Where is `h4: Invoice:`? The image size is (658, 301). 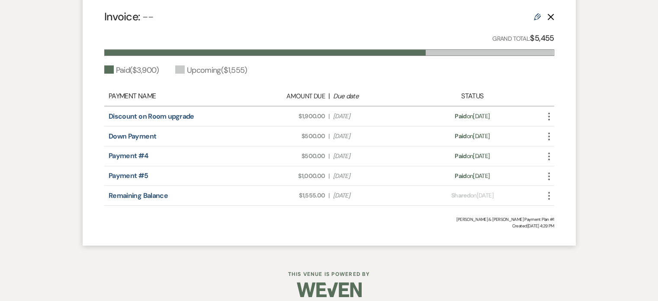
h4: Invoice: is located at coordinates (129, 16).